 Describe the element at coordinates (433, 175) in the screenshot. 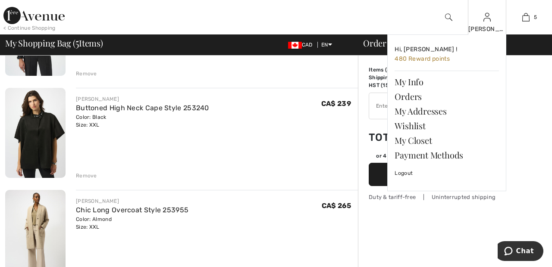

I see `button: Proceed to Summary` at that location.